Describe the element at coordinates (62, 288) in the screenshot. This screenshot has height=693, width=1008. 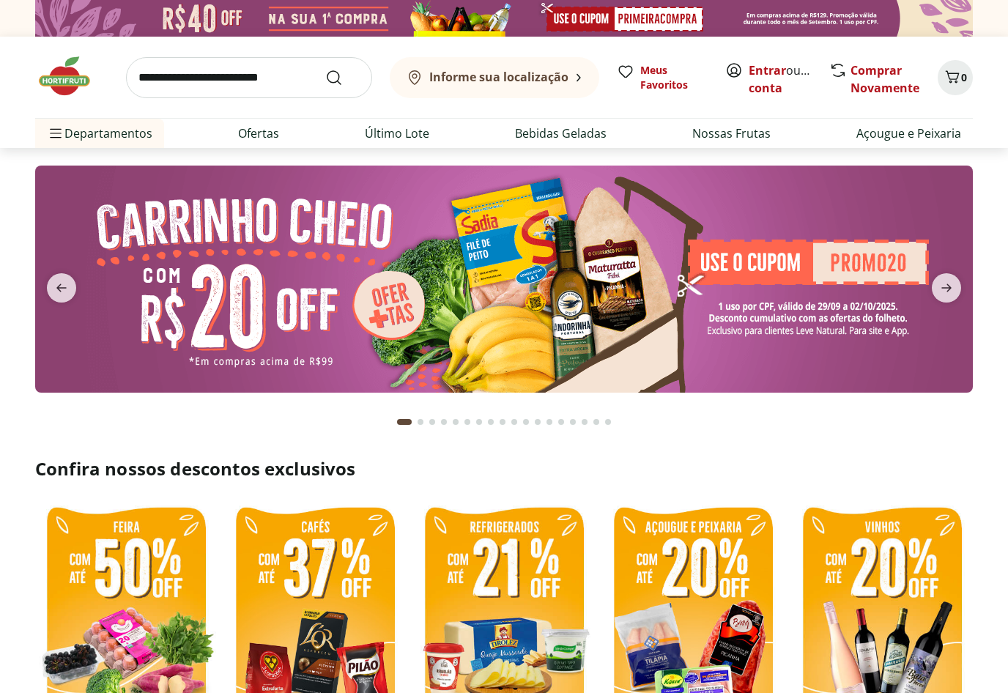
I see `button: previous` at that location.